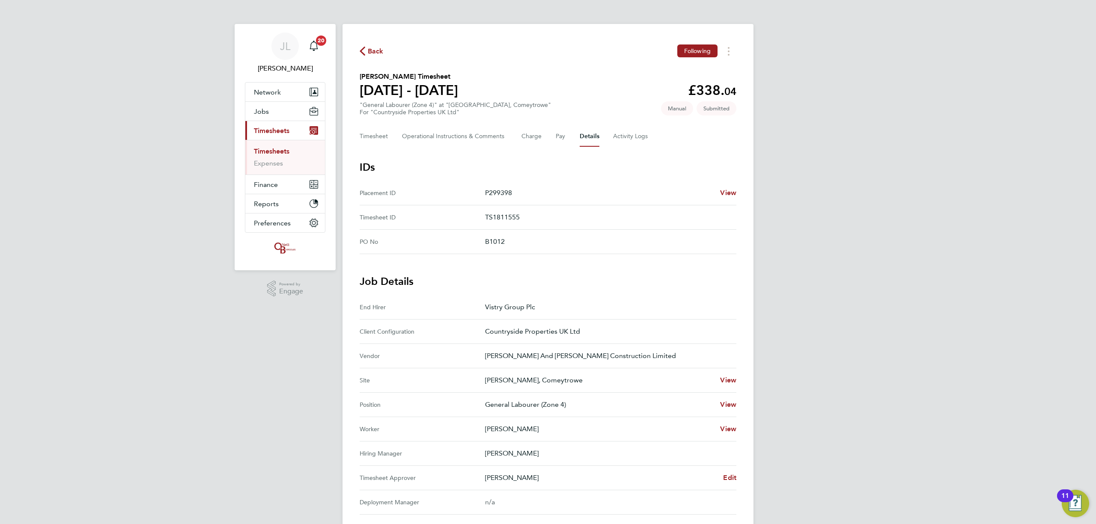  I want to click on div: Site, so click(422, 381).